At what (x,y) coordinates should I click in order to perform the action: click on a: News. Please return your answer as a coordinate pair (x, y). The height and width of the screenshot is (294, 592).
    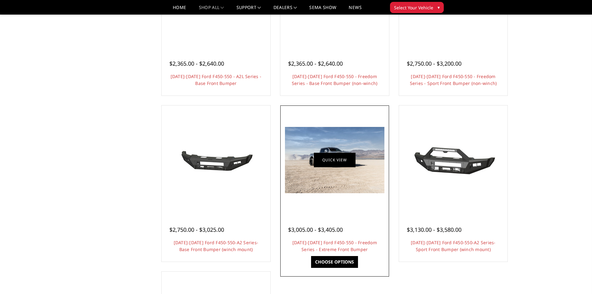
    Looking at the image, I should click on (355, 10).